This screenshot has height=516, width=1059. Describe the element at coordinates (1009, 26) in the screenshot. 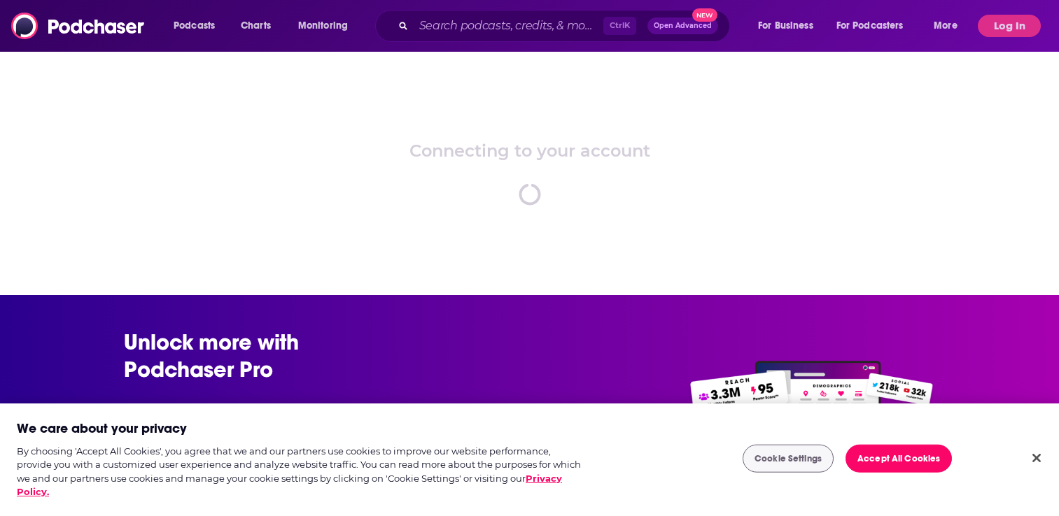

I see `button: Log In` at that location.